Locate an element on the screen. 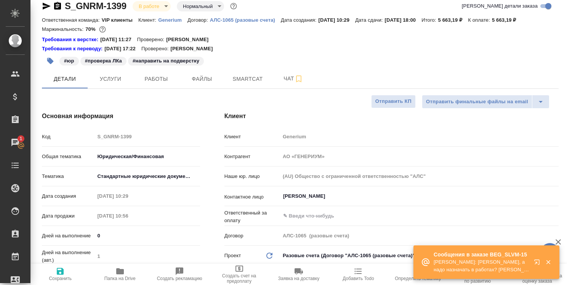  p: Ответственный за оплату is located at coordinates (252, 217).